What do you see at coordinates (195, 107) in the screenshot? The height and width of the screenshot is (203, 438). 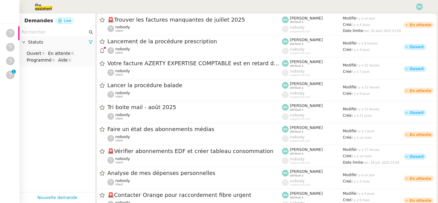 I see `span: Tri boite mail - août 2025` at bounding box center [195, 107].